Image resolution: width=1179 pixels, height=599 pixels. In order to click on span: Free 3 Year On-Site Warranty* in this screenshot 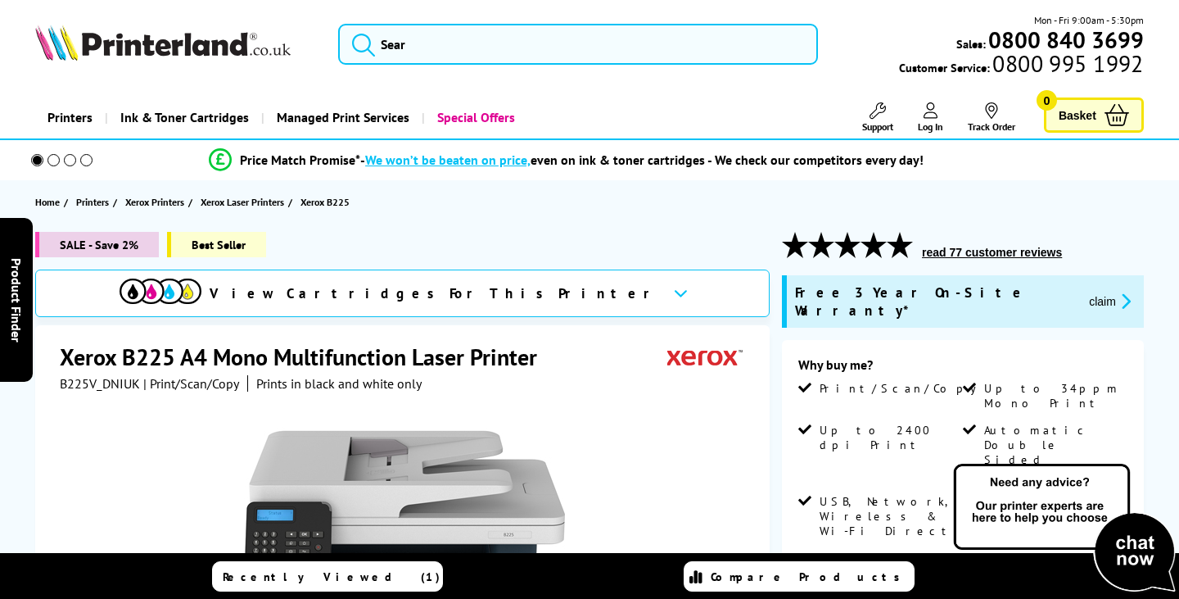, I will do `click(935, 301)`.